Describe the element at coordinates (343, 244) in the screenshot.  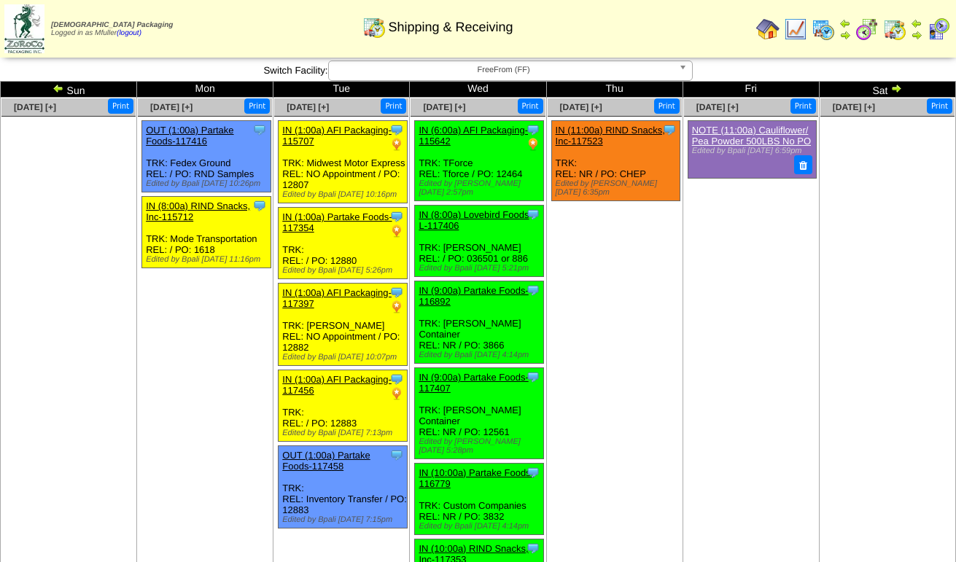
I see `div: TRK: REL: / PO: 12880` at that location.